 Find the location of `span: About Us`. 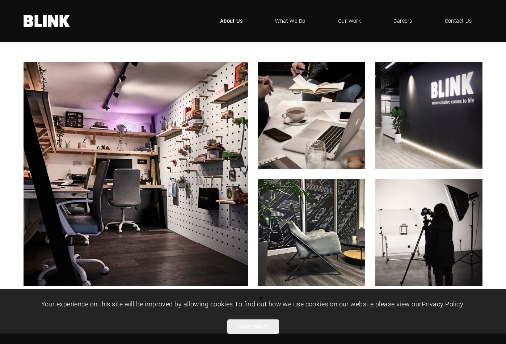

span: About Us is located at coordinates (231, 21).